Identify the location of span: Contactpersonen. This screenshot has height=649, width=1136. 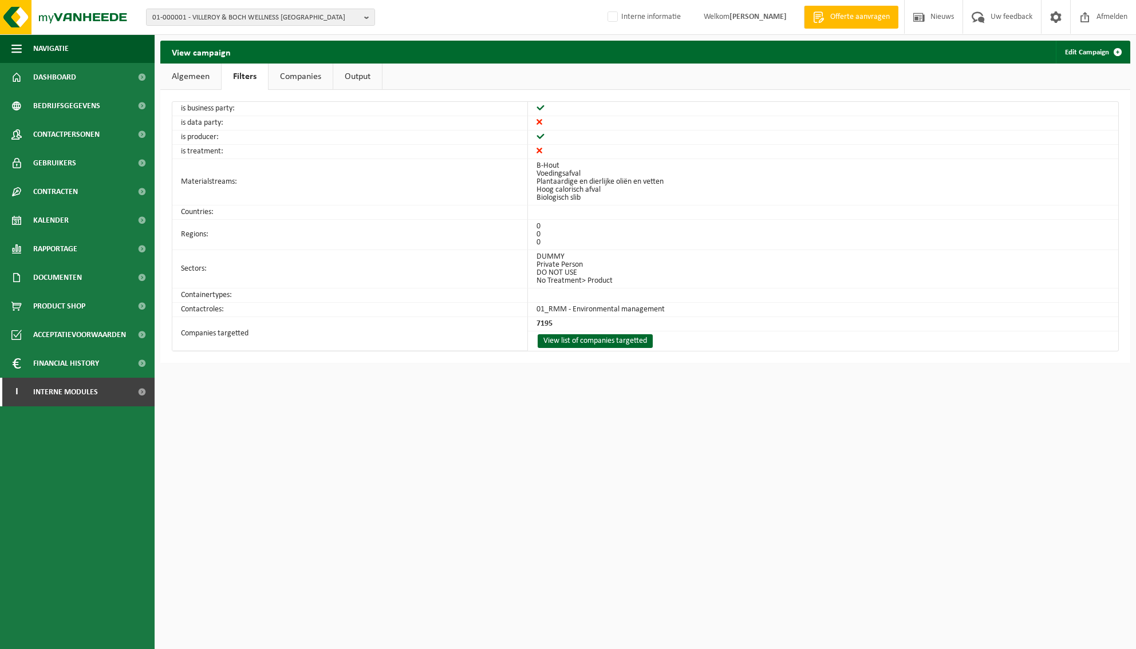
(66, 135).